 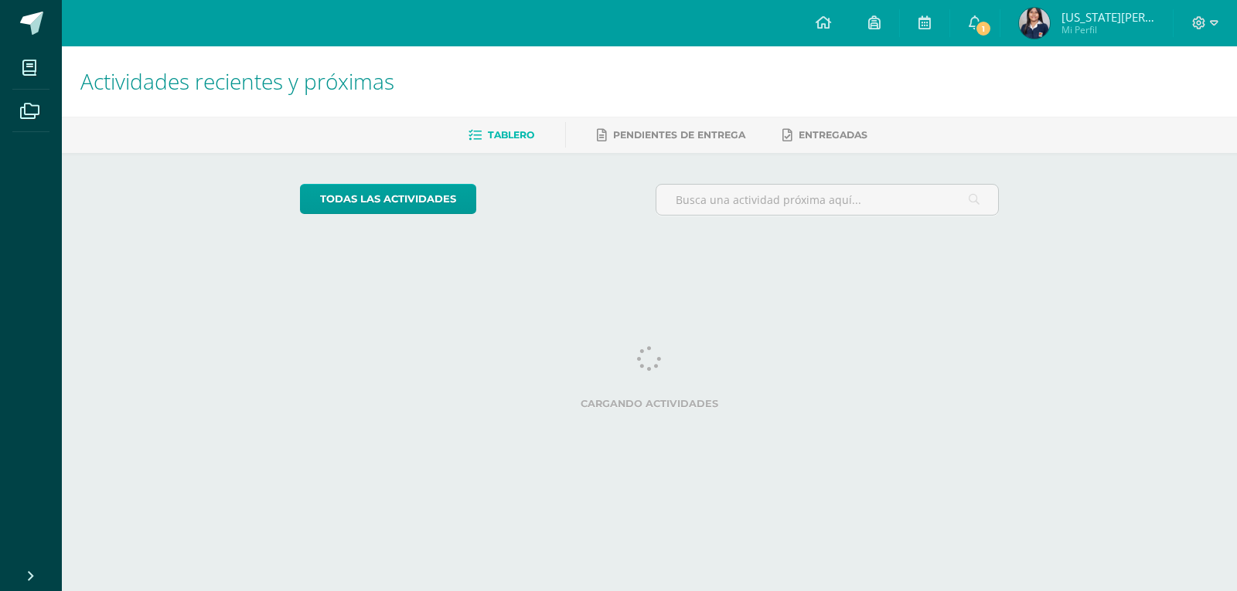 I want to click on a: Pendientes de entrega, so click(x=671, y=135).